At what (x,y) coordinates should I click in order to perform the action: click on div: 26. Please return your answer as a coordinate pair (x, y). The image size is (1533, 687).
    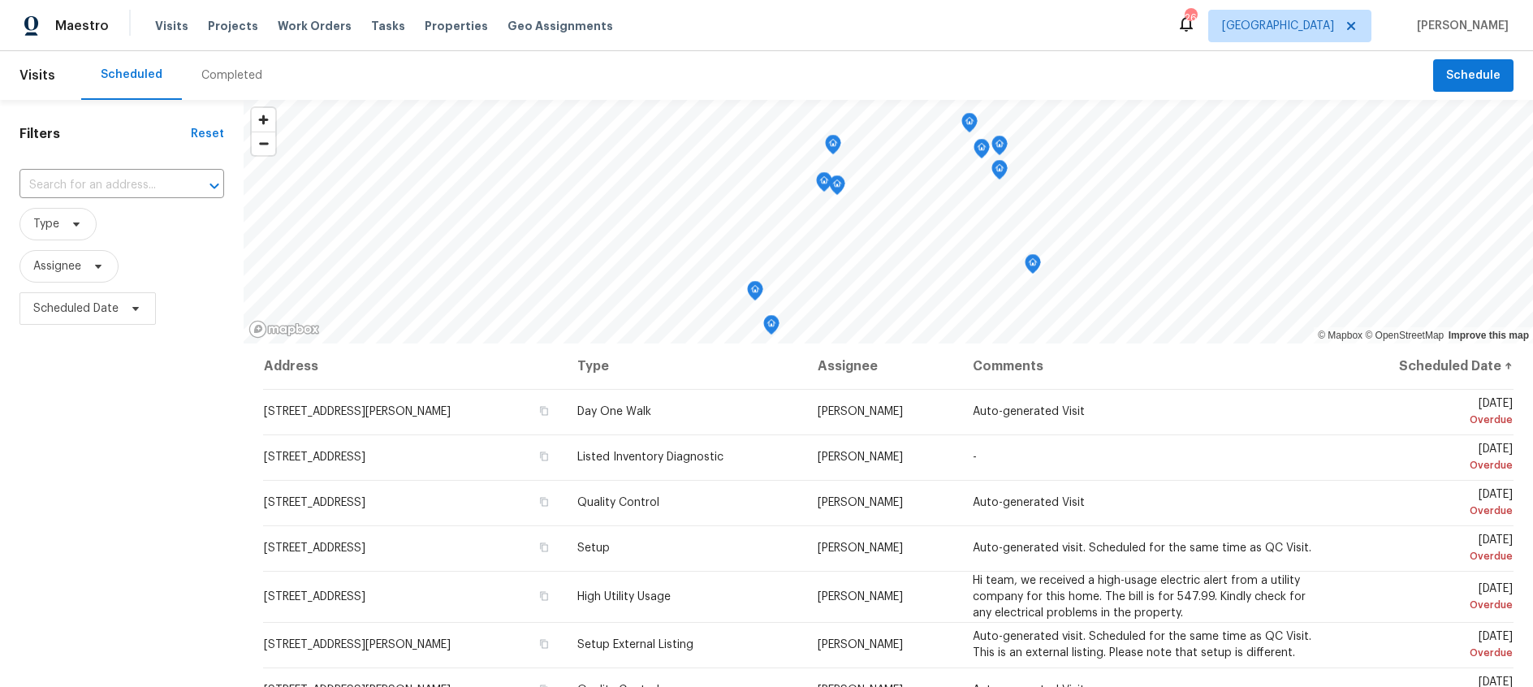
    Looking at the image, I should click on (1191, 18).